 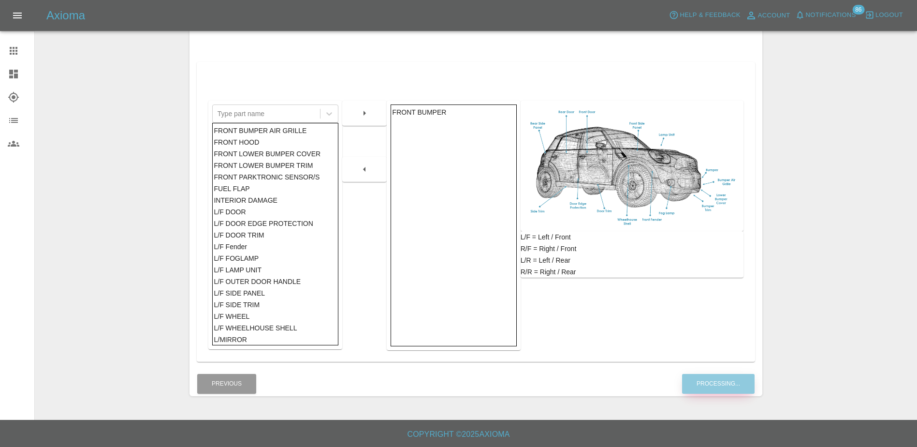 I want to click on span: Logout, so click(x=889, y=15).